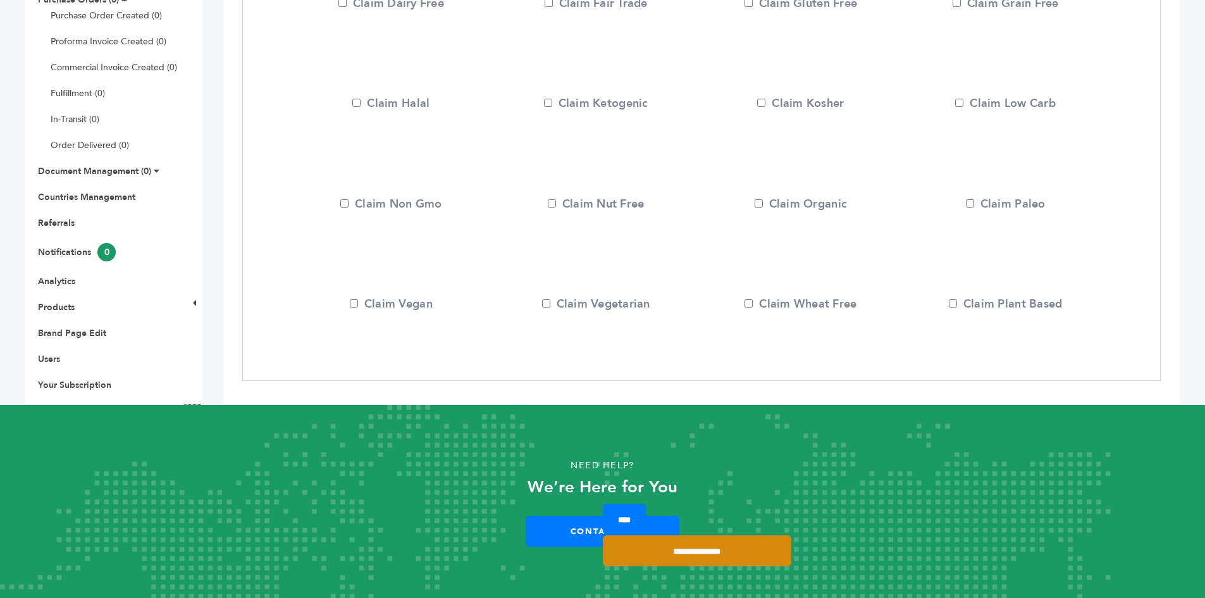  What do you see at coordinates (49, 359) in the screenshot?
I see `a: Users` at bounding box center [49, 359].